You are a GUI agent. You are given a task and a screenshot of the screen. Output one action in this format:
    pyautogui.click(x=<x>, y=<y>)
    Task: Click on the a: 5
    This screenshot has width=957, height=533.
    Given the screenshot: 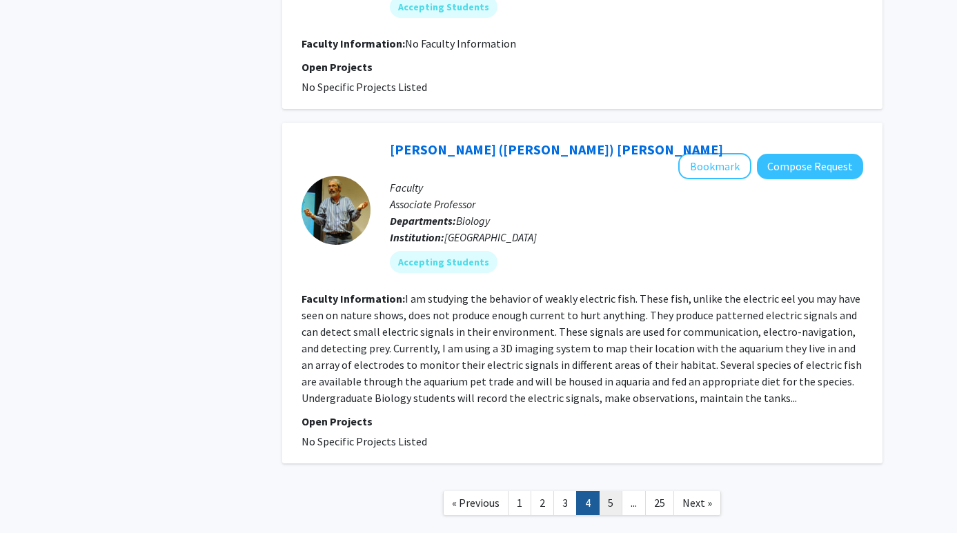 What is the action you would take?
    pyautogui.click(x=611, y=503)
    